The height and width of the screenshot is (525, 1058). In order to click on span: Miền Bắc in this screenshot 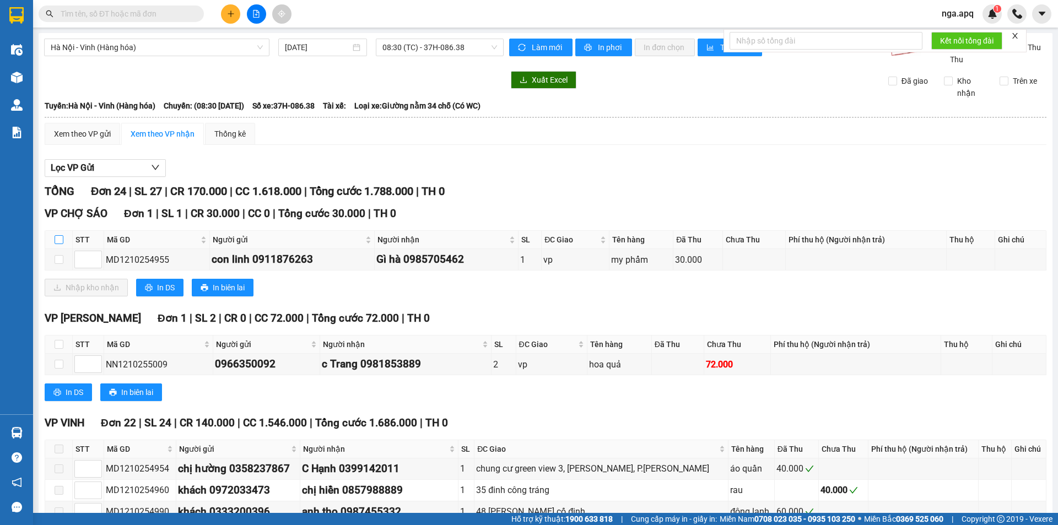, I will do `click(904, 519)`.